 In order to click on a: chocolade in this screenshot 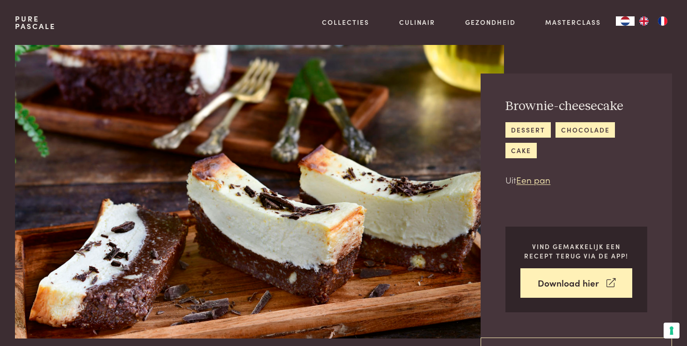, I will do `click(585, 130)`.